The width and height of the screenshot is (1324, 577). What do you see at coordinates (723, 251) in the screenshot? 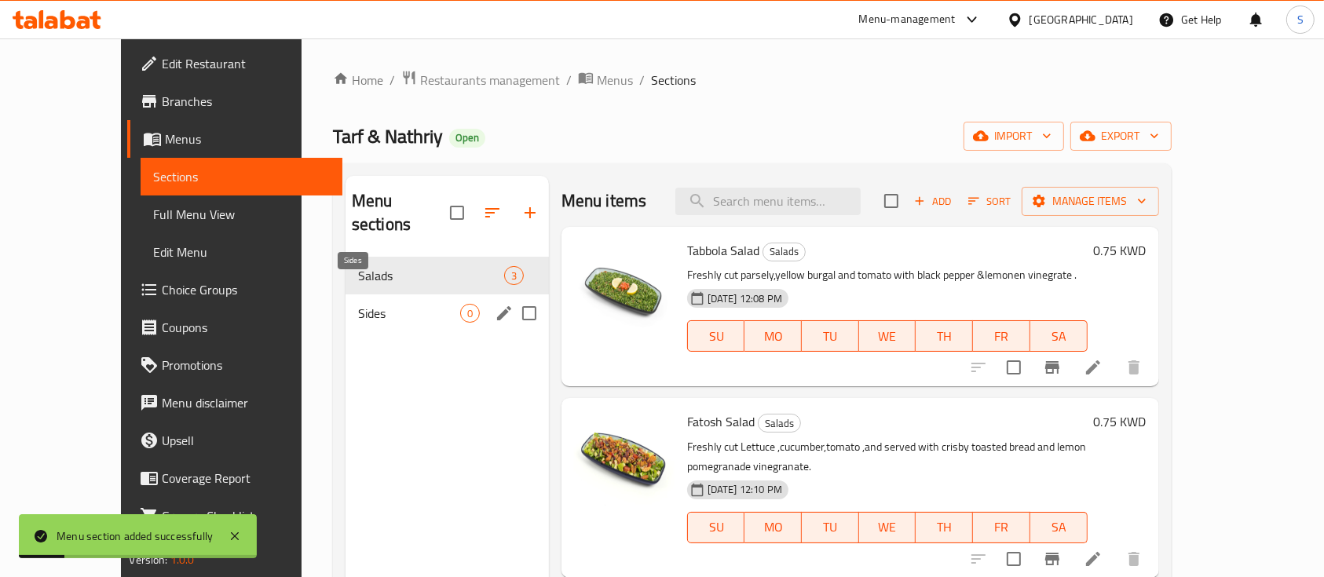
I see `span: Tabbola Salad` at bounding box center [723, 251].